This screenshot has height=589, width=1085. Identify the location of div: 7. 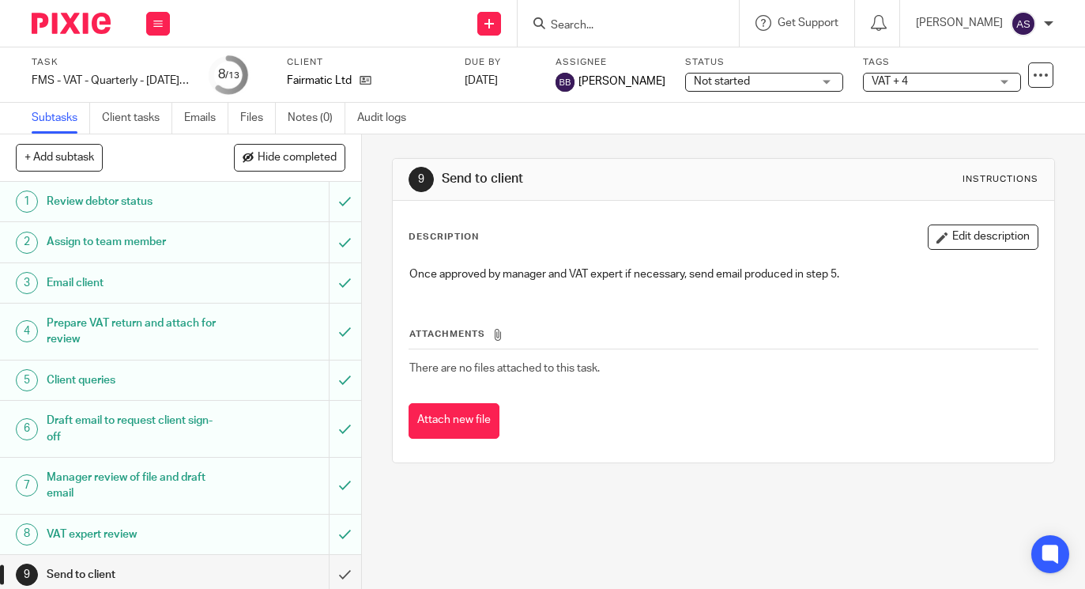
(27, 485).